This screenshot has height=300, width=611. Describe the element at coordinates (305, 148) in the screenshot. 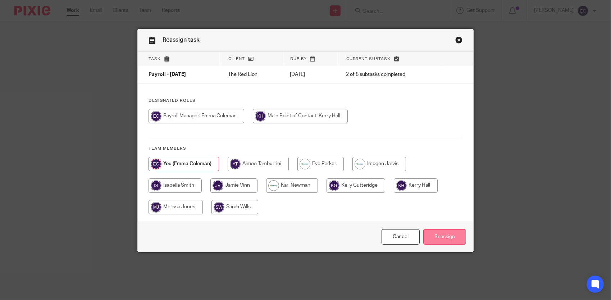

I see `h4: Team members` at that location.